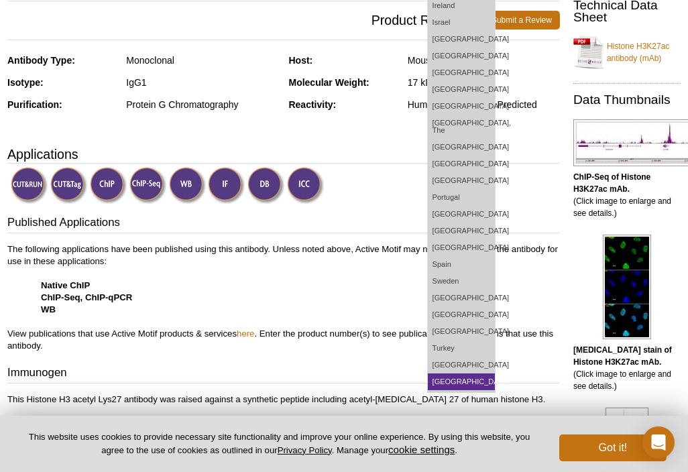  What do you see at coordinates (312, 105) in the screenshot?
I see `strong: Reactivity:` at bounding box center [312, 105].